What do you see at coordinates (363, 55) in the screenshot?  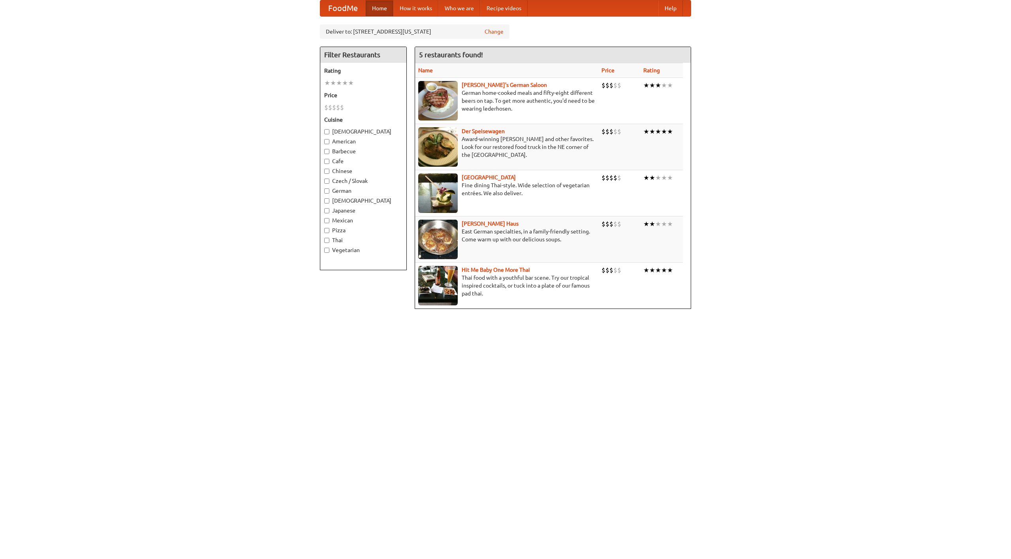 I see `h4: Filter Restaurants` at bounding box center [363, 55].